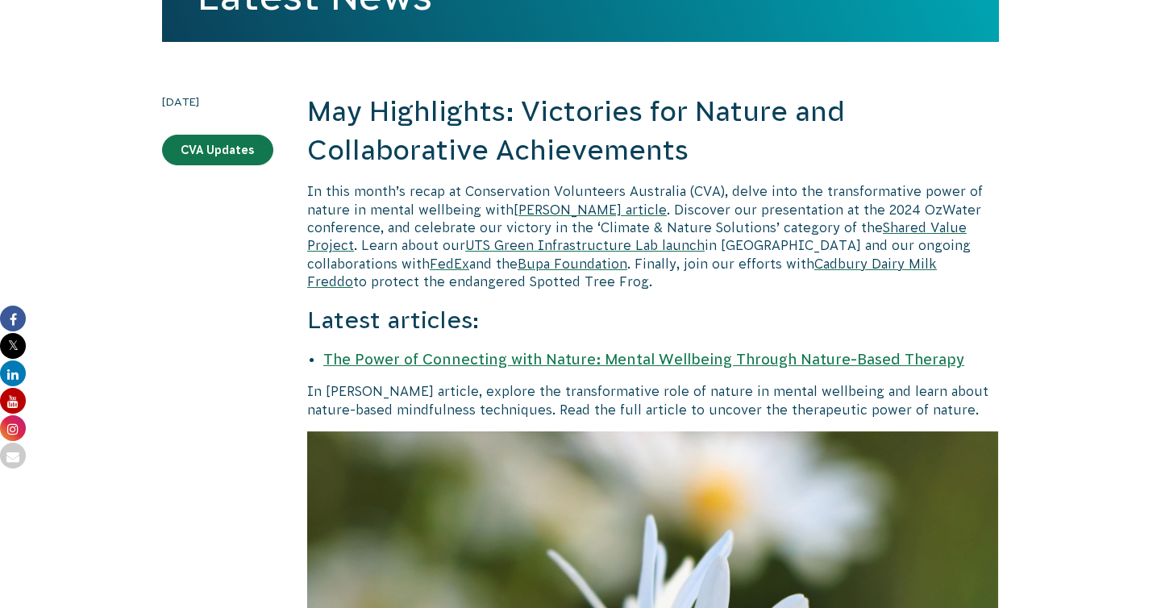  What do you see at coordinates (643, 359) in the screenshot?
I see `a: The Power of Connecting with Nature: Mental Wellbeing Through Nature-Based Therapy` at bounding box center [643, 359].